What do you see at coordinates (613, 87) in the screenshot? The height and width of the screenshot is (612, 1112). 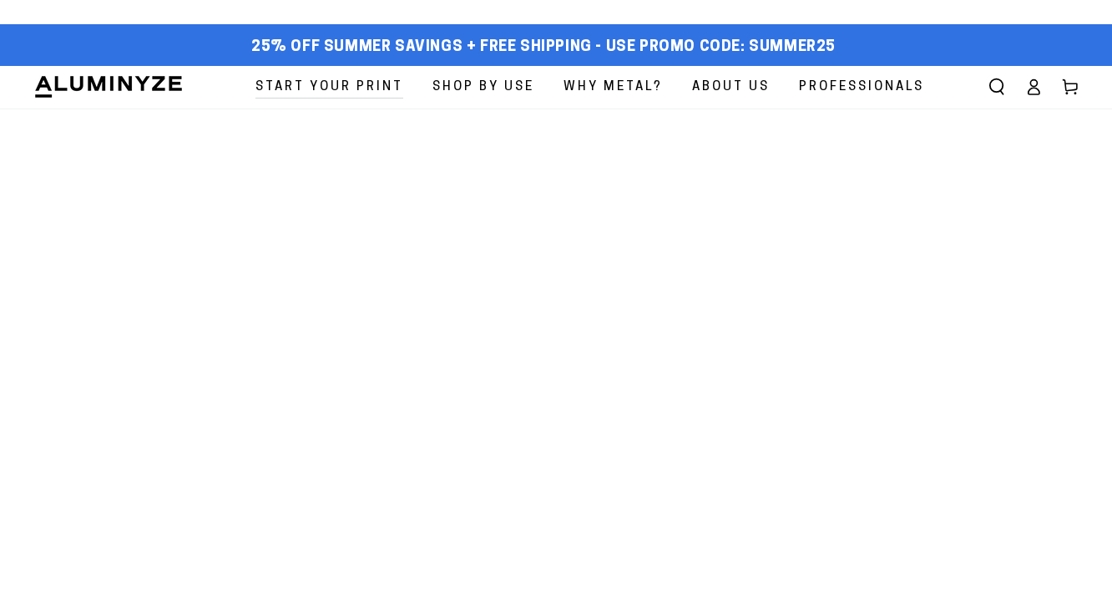 I see `span: Why Metal?` at bounding box center [613, 87].